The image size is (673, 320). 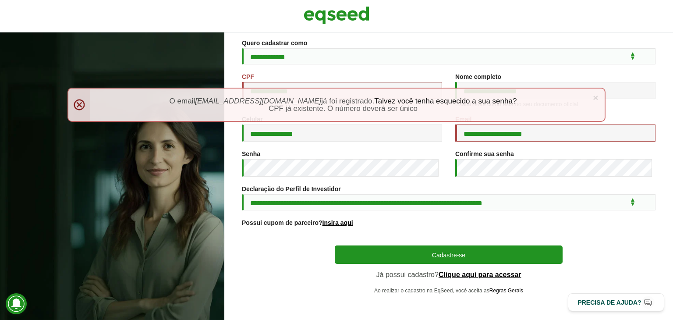 I want to click on label: CPF, so click(x=248, y=77).